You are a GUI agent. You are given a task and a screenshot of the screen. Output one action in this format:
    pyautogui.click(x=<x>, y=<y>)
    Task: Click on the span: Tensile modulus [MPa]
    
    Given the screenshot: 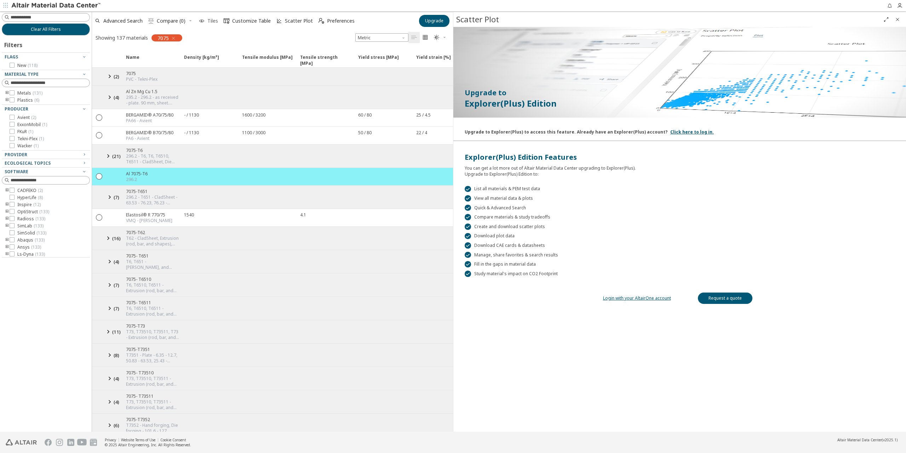 What is the action you would take?
    pyautogui.click(x=267, y=61)
    